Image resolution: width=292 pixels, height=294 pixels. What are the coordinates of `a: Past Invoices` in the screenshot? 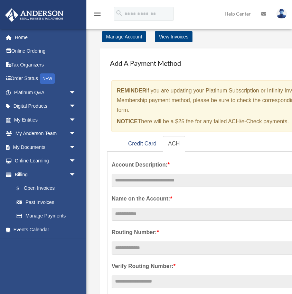 It's located at (48, 202).